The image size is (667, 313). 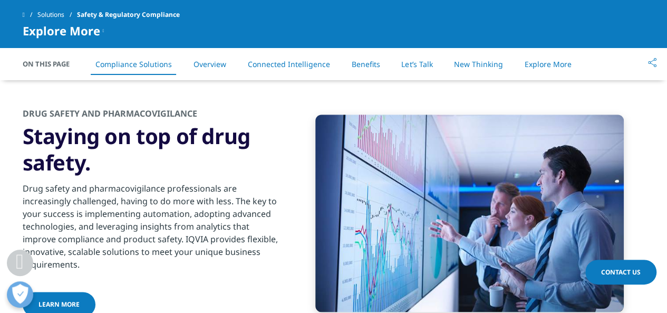 I want to click on h3: Staying on top of drug safety., so click(x=150, y=149).